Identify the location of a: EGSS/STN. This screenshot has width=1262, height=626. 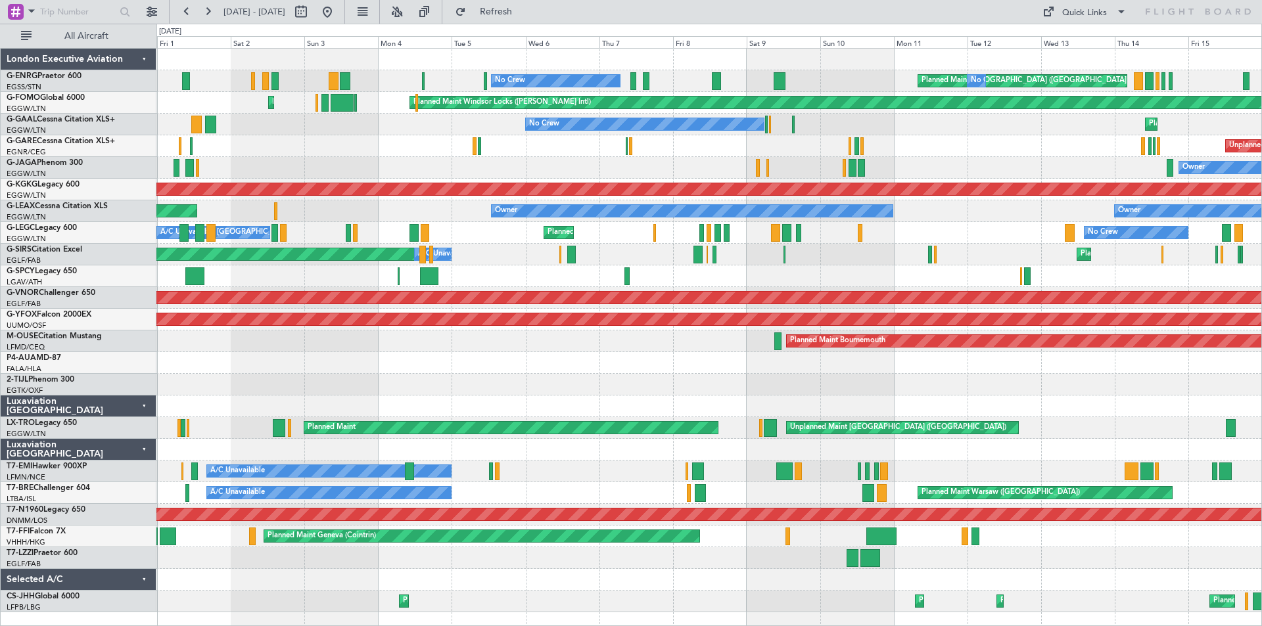
(24, 87).